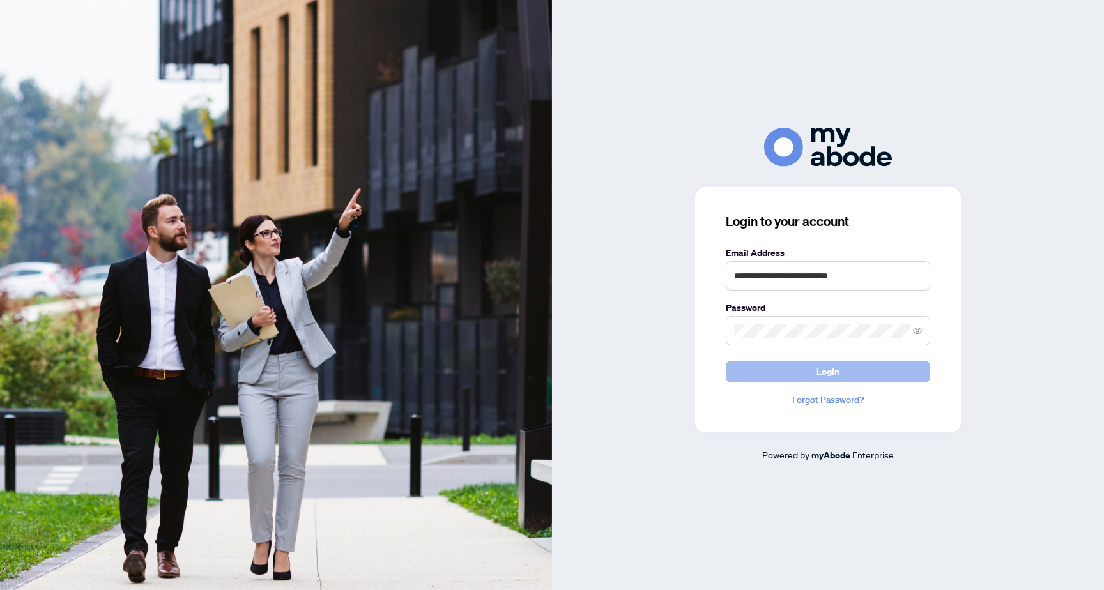 The image size is (1104, 590). I want to click on label: Email Address, so click(828, 253).